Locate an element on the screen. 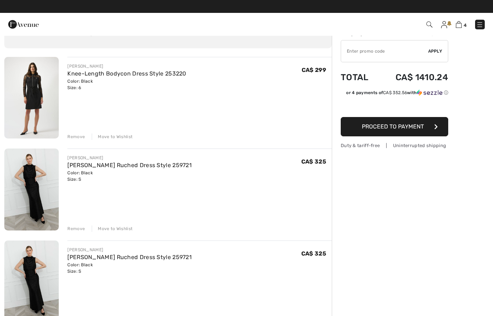 The image size is (493, 316). a: Knee-Length Bodycon Dress Style 253220 is located at coordinates (126, 73).